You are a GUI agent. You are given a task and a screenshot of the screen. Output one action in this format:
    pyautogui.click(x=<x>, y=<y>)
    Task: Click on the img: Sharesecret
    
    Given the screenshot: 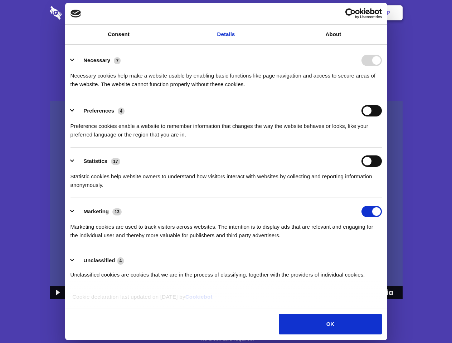 What is the action you would take?
    pyautogui.click(x=226, y=200)
    